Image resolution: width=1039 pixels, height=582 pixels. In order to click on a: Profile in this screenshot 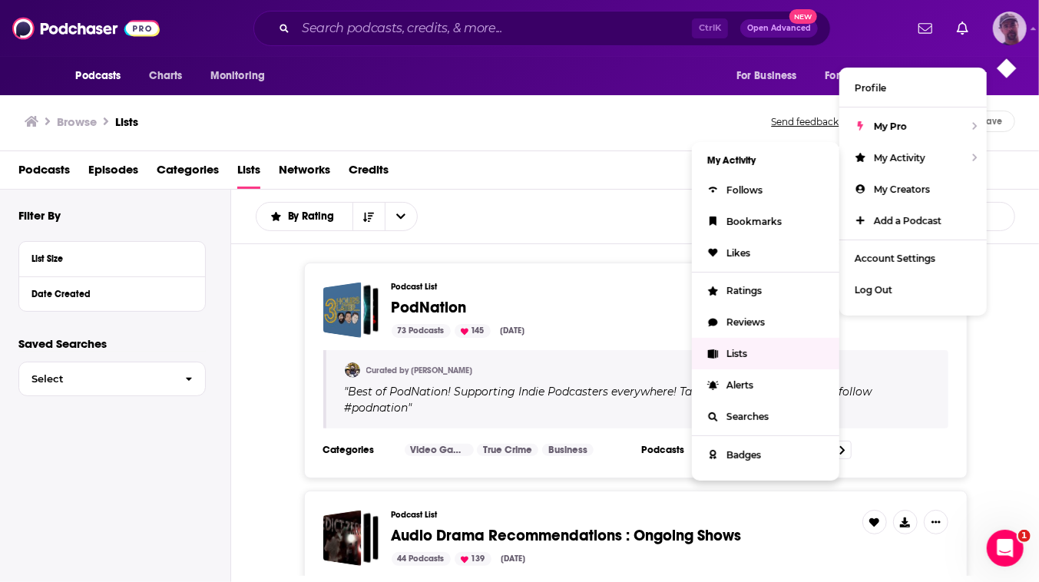, I will do `click(913, 88)`.